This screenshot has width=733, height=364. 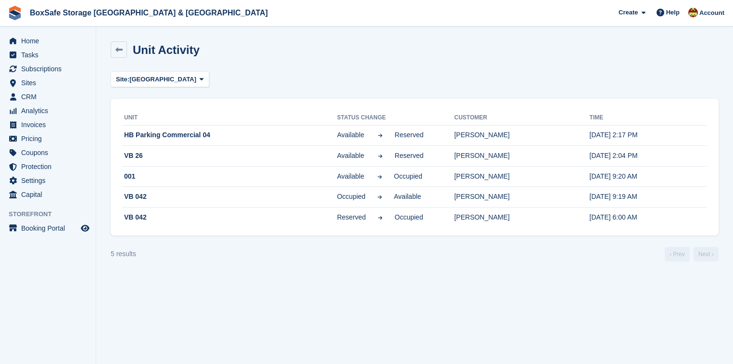 I want to click on time: 2025-06-30 13:17:06 UTC, so click(x=614, y=135).